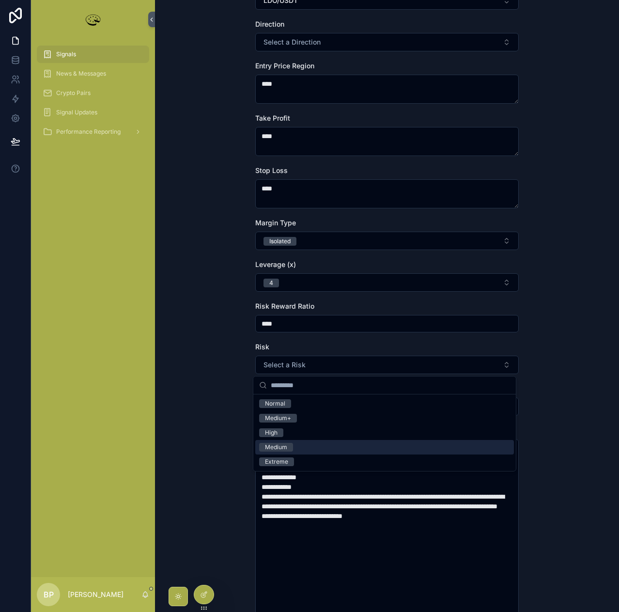 This screenshot has width=619, height=612. Describe the element at coordinates (81, 74) in the screenshot. I see `span: News & Messages` at that location.